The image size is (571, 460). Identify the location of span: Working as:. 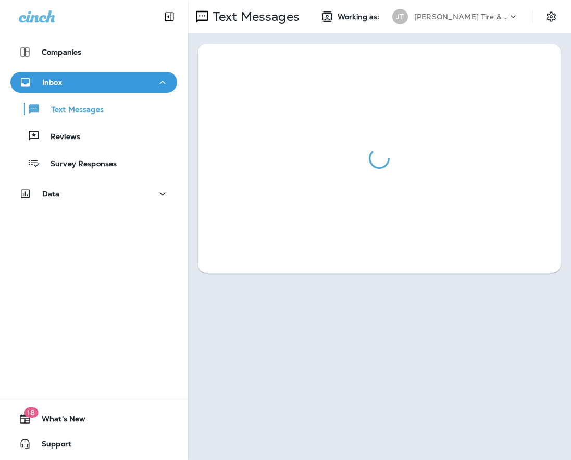
(360, 17).